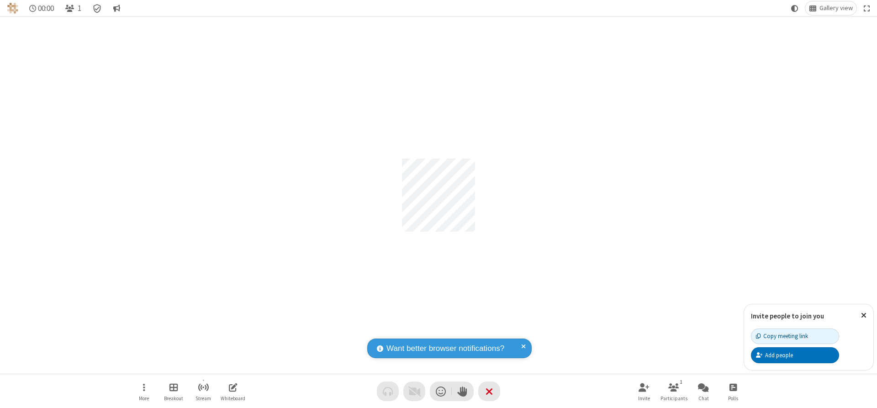 The image size is (877, 408). What do you see at coordinates (445, 348) in the screenshot?
I see `span: Want better browser notifications?` at bounding box center [445, 348].